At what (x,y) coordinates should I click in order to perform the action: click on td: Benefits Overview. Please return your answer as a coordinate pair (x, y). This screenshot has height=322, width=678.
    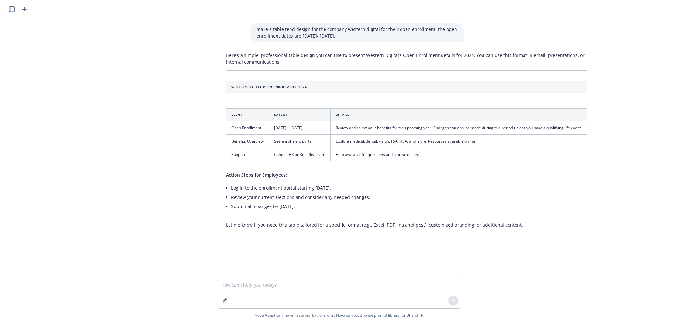
    Looking at the image, I should click on (247, 141).